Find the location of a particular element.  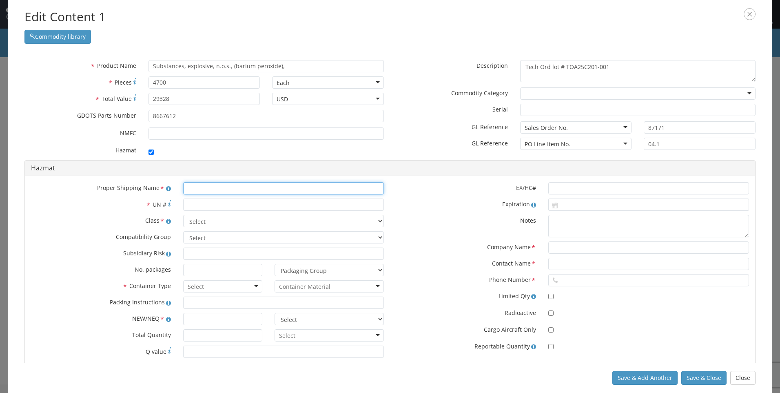

div: Each is located at coordinates (283, 83).